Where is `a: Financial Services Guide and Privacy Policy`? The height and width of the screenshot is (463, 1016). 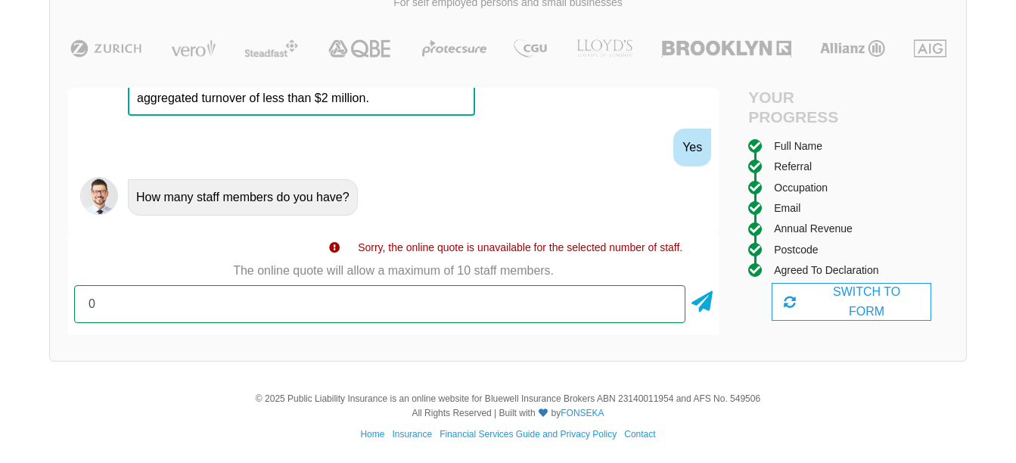 a: Financial Services Guide and Privacy Policy is located at coordinates (528, 434).